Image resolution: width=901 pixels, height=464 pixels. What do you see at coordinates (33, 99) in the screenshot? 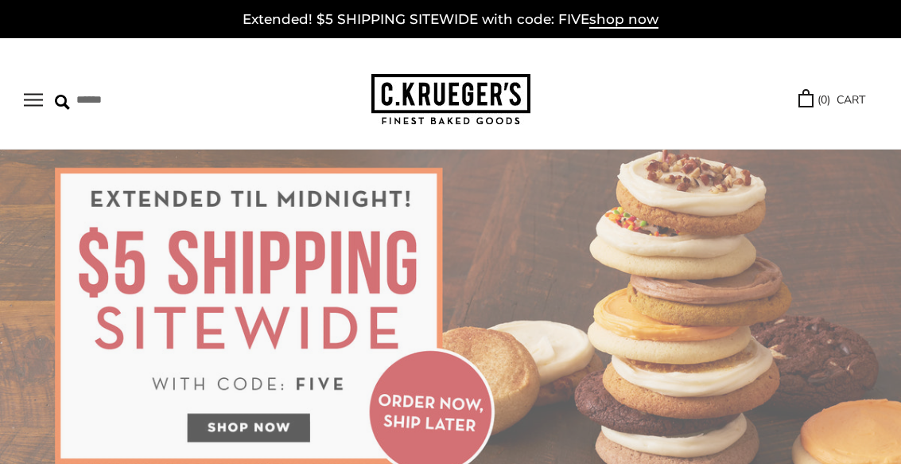
I see `button: Open navigation` at bounding box center [33, 99].